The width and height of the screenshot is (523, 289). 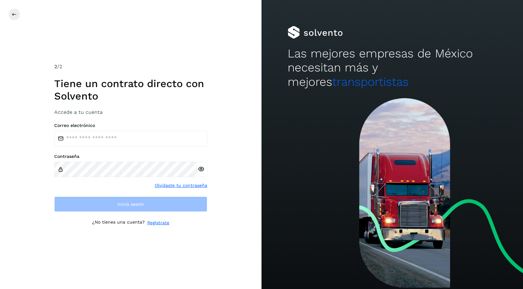 I want to click on button: Inicia sesión, so click(x=131, y=204).